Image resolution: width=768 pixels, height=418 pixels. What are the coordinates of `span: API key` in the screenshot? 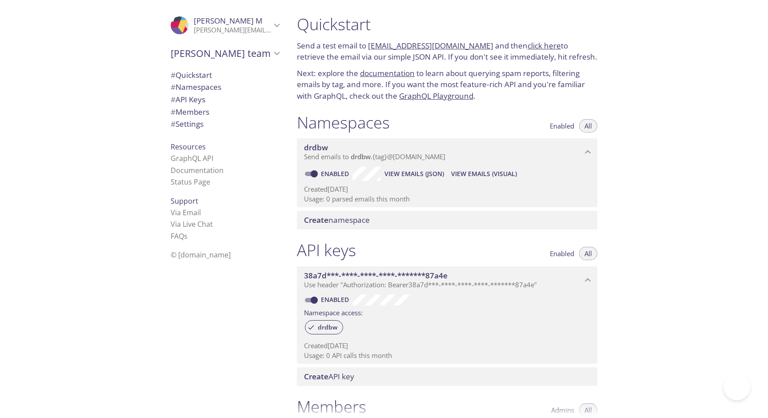 It's located at (329, 376).